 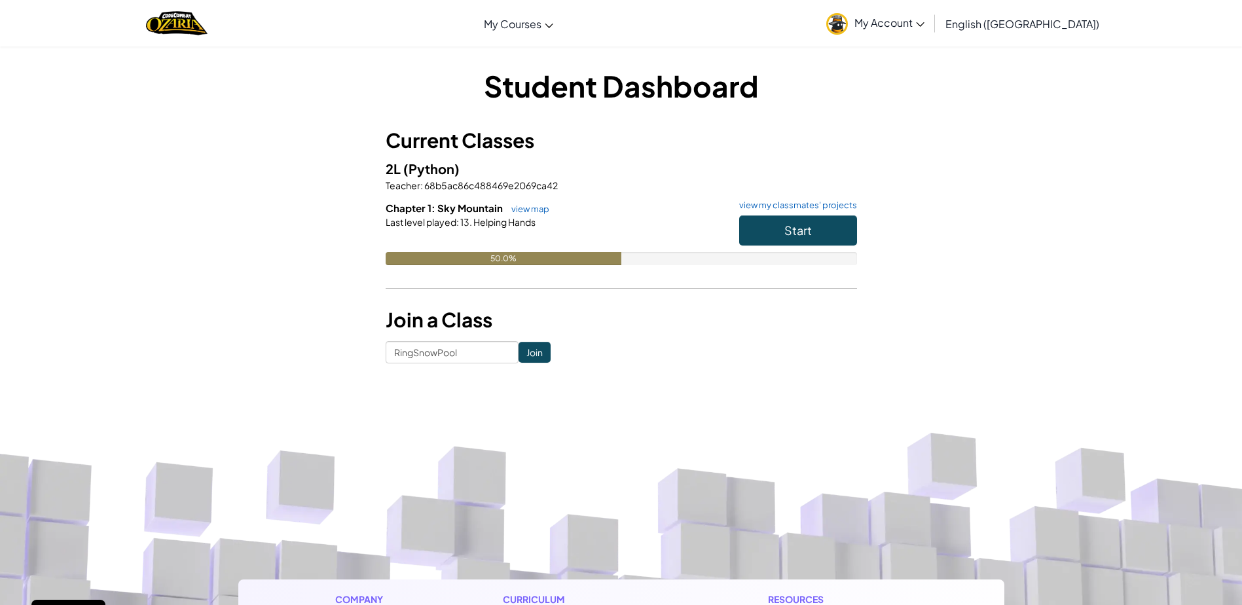 I want to click on input: <Enter Class Code>, so click(x=452, y=352).